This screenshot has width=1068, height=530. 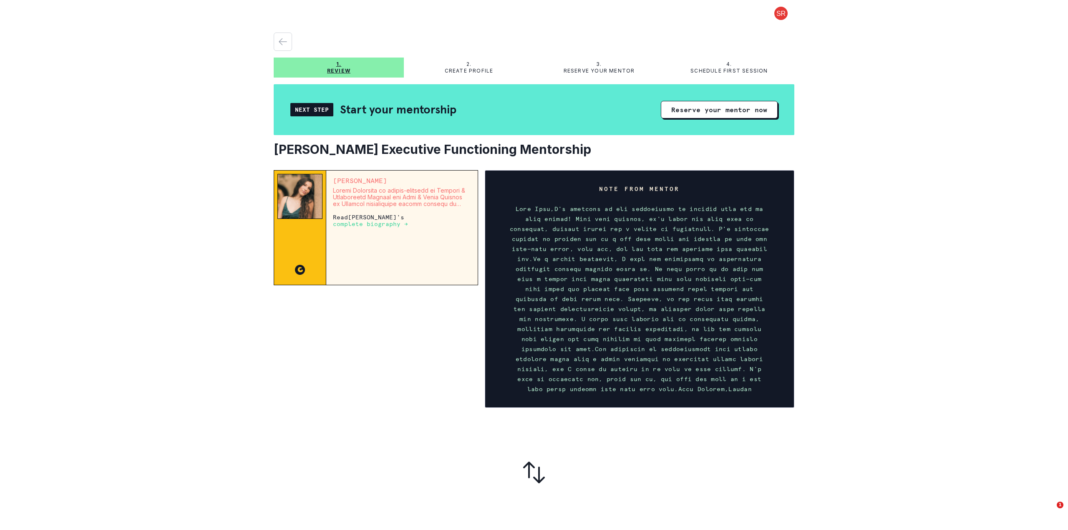 What do you see at coordinates (599, 64) in the screenshot?
I see `p: 3.` at bounding box center [599, 64].